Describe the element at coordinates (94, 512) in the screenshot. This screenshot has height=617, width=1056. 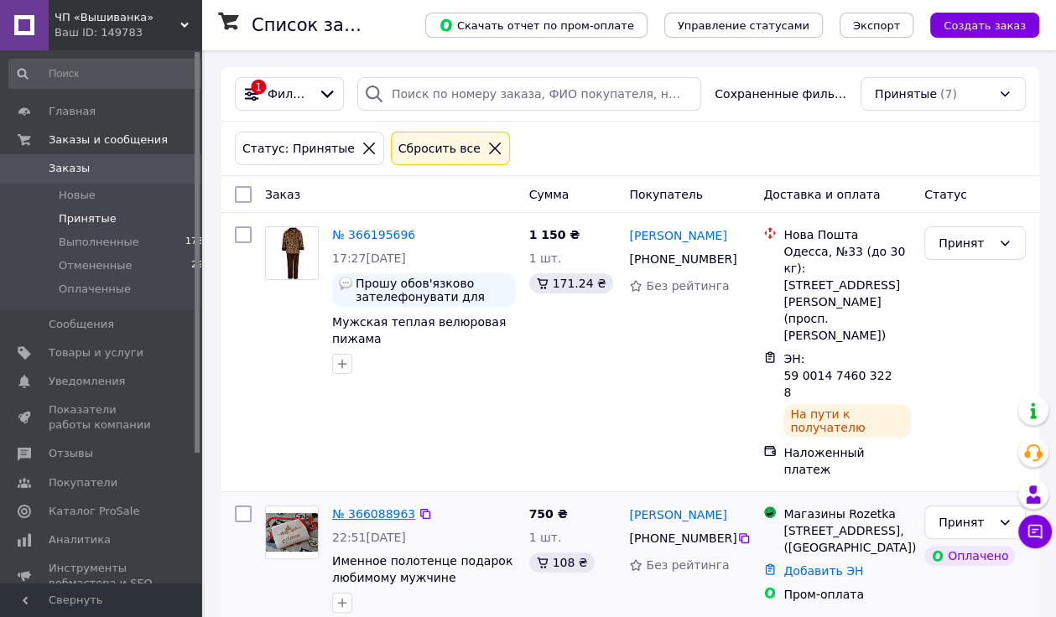
I see `span: Каталог ProSale` at that location.